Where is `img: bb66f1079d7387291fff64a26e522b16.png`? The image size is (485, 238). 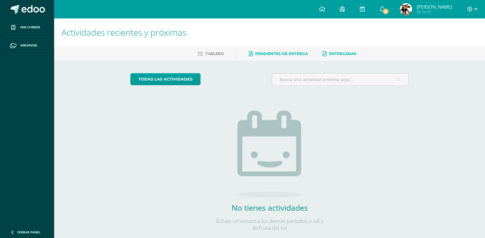 img: bb66f1079d7387291fff64a26e522b16.png is located at coordinates (406, 9).